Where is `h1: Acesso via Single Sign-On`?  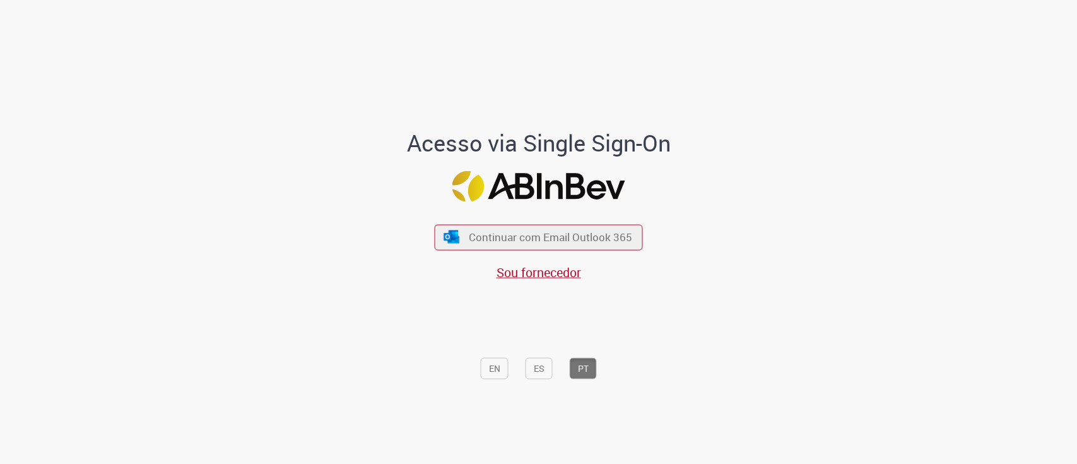 h1: Acesso via Single Sign-On is located at coordinates (538, 143).